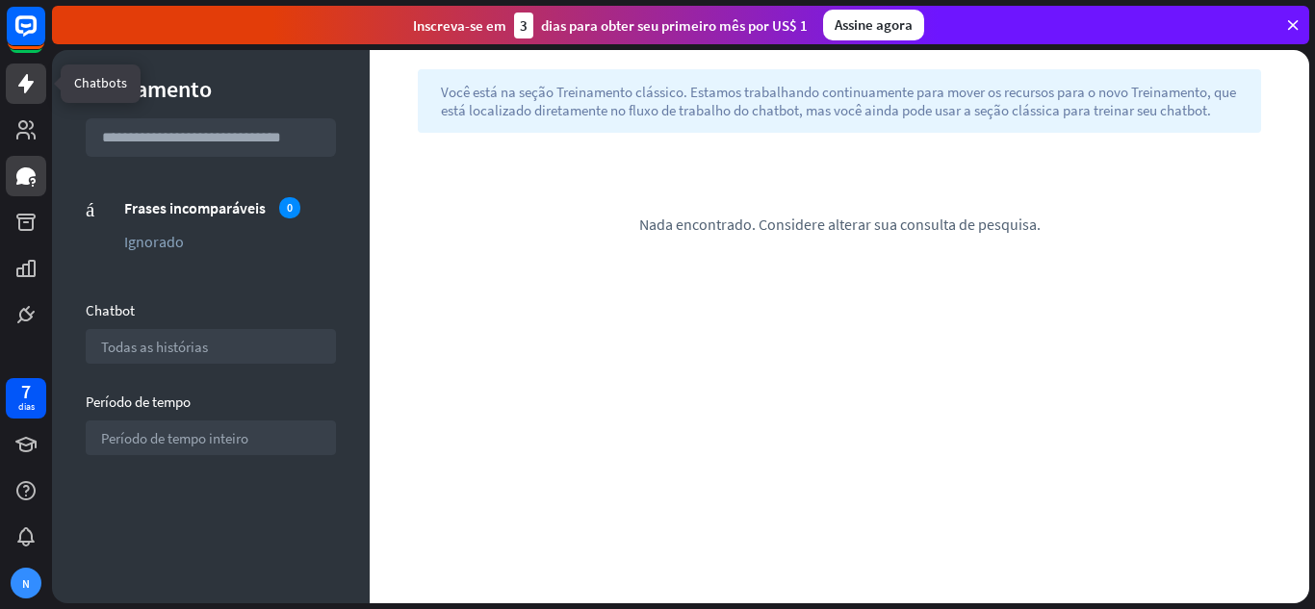 The image size is (1315, 609). What do you see at coordinates (674, 25) in the screenshot?
I see `font: dias para obter seu primeiro mês por US$ 1` at bounding box center [674, 25].